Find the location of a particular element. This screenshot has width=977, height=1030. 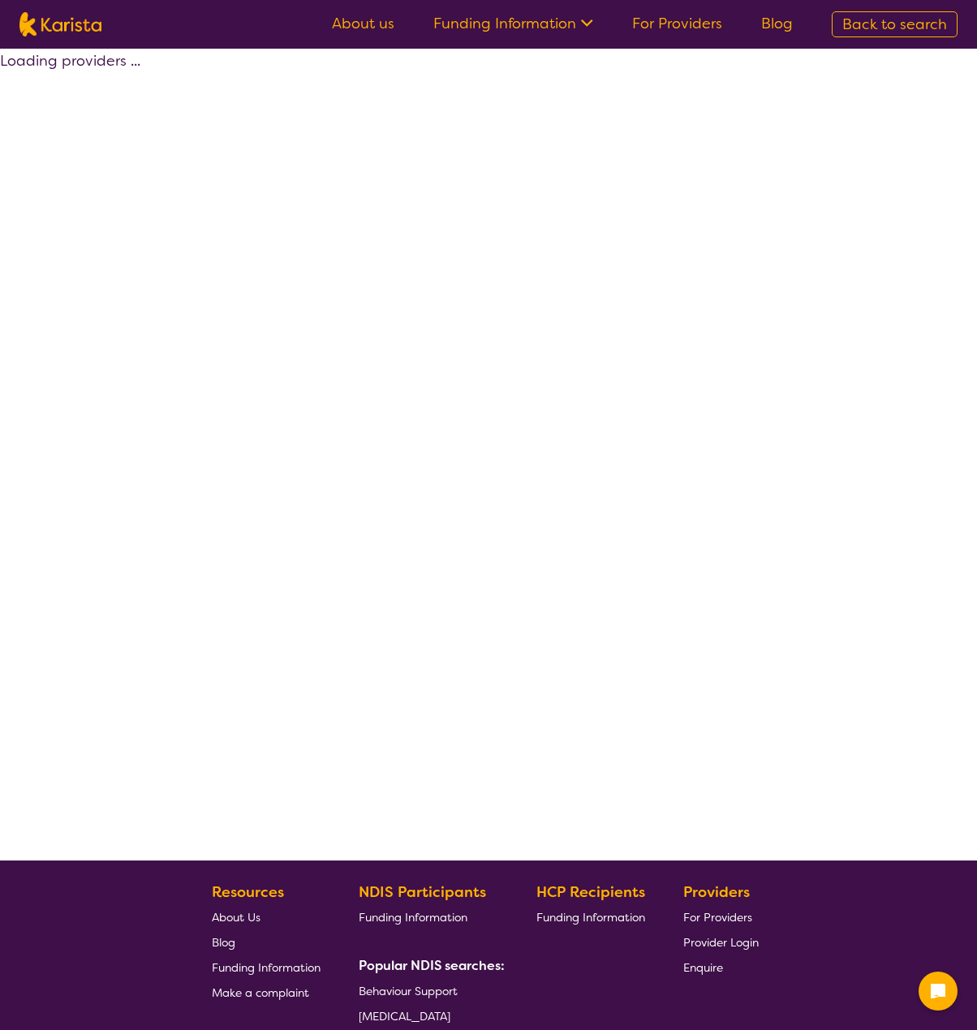

a: Behaviour Support is located at coordinates (428, 990).